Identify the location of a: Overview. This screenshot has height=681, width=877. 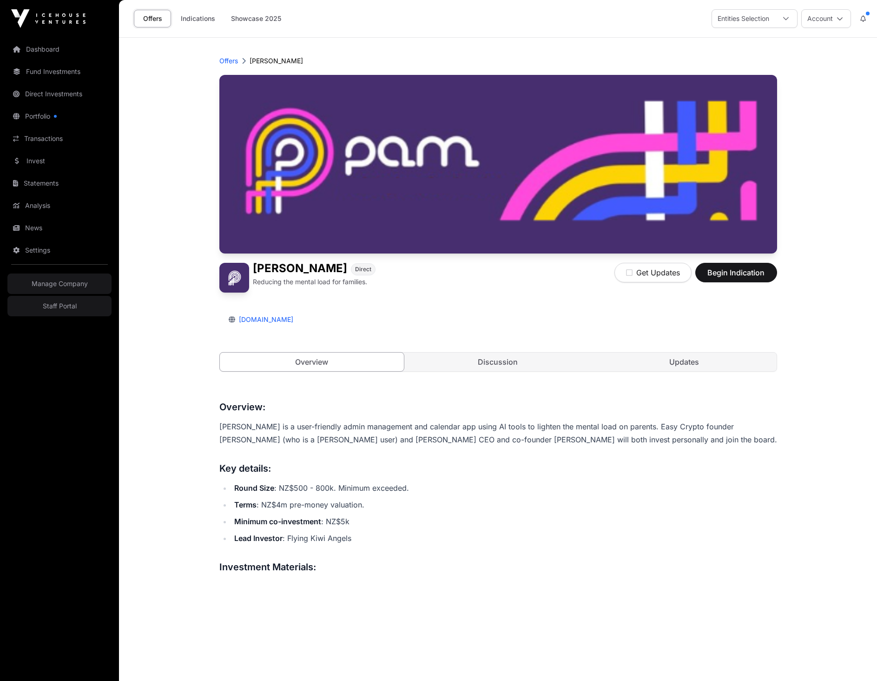
(312, 362).